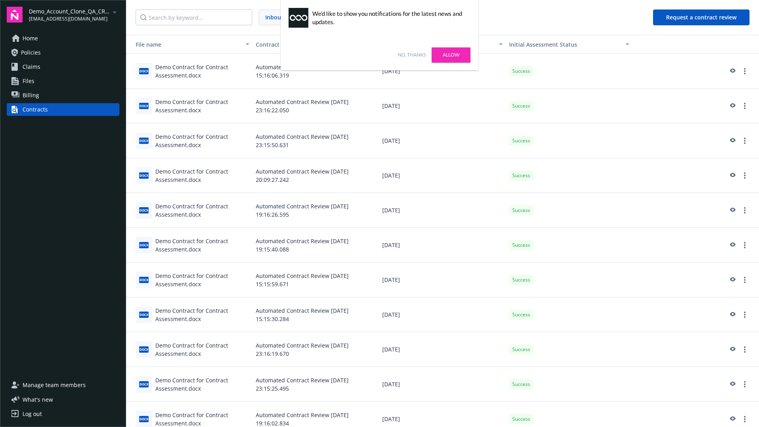  I want to click on span: Claims, so click(31, 67).